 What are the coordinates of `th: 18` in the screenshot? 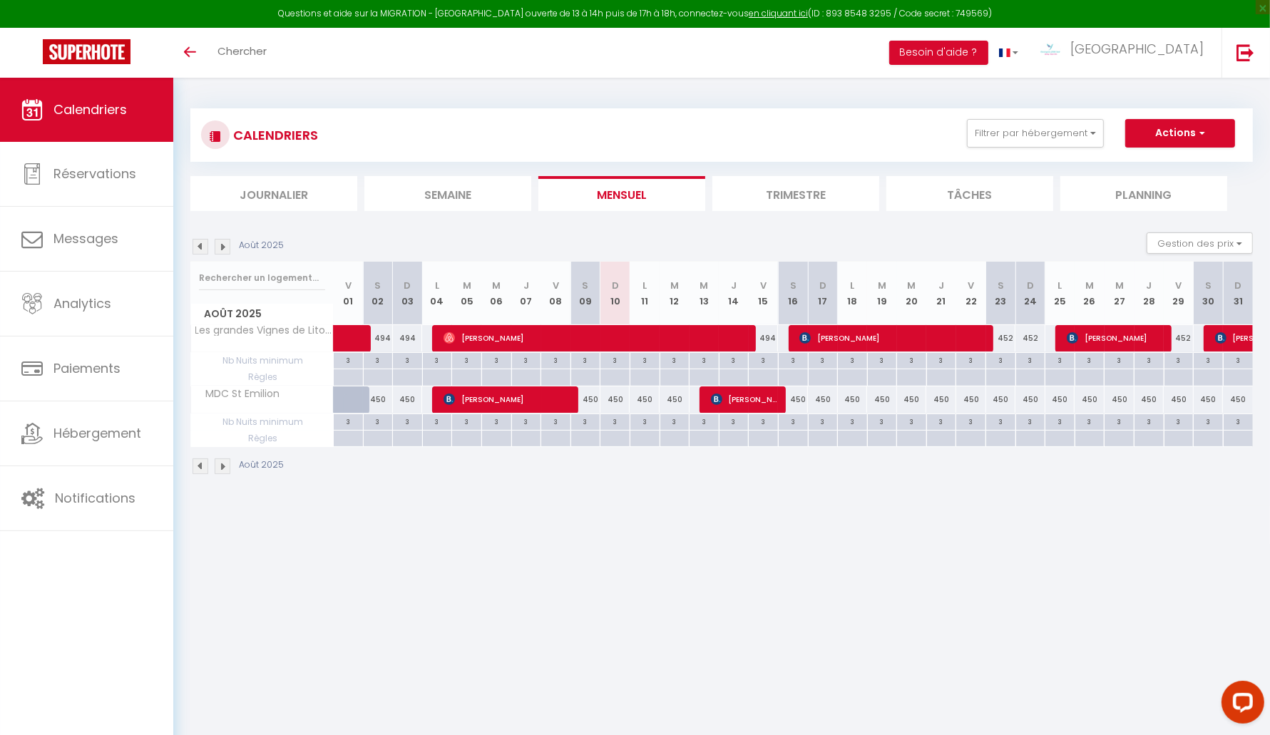 It's located at (853, 293).